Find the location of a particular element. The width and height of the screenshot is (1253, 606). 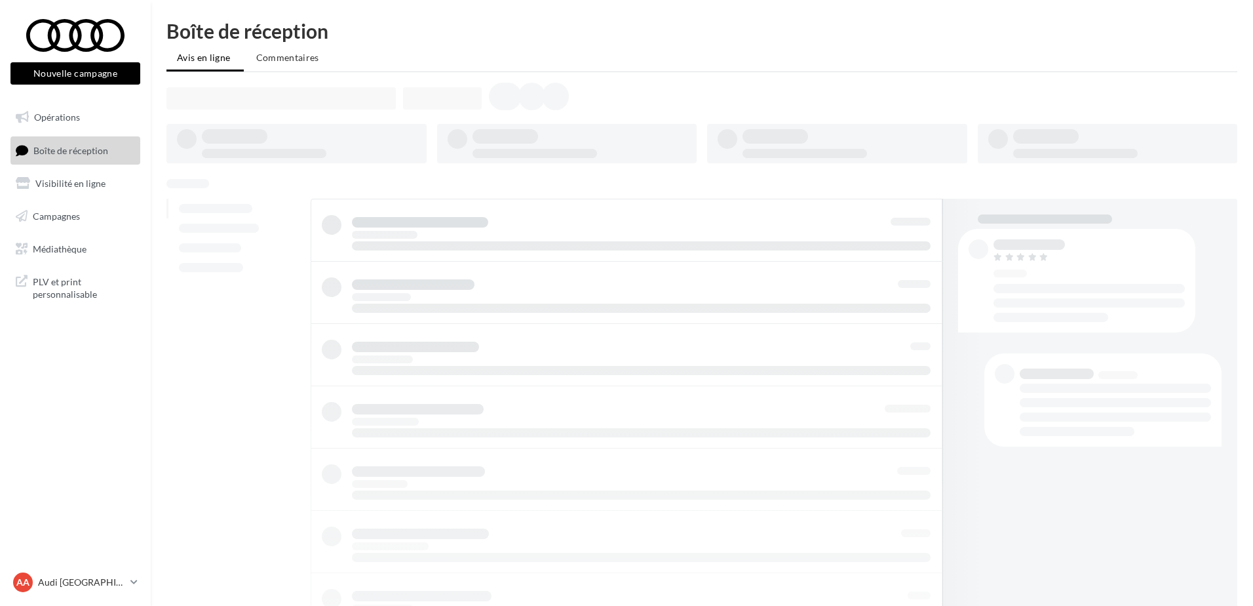

a: PLV et print personnalisable is located at coordinates (75, 286).